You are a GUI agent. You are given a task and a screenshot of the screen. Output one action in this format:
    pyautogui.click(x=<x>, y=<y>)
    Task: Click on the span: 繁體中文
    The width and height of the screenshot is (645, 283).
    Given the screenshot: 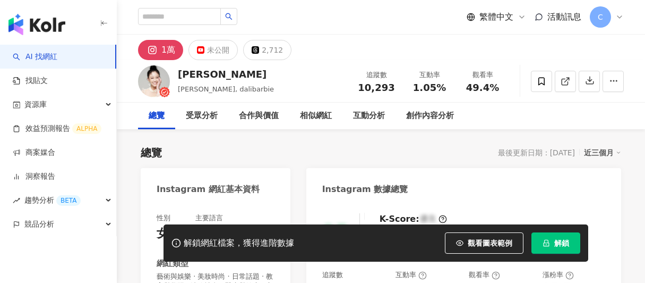 What is the action you would take?
    pyautogui.click(x=497, y=17)
    